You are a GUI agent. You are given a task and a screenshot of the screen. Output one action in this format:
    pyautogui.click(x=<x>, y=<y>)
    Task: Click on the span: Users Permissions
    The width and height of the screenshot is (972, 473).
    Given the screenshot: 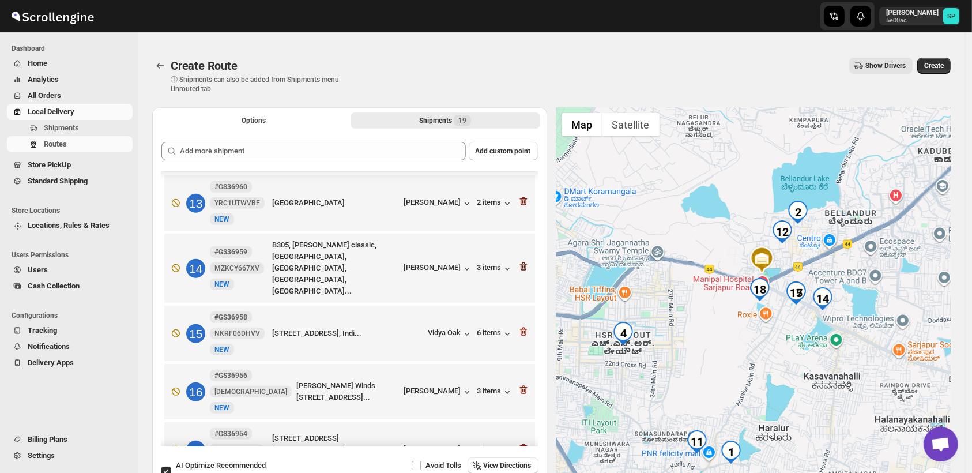 What is the action you would take?
    pyautogui.click(x=72, y=255)
    